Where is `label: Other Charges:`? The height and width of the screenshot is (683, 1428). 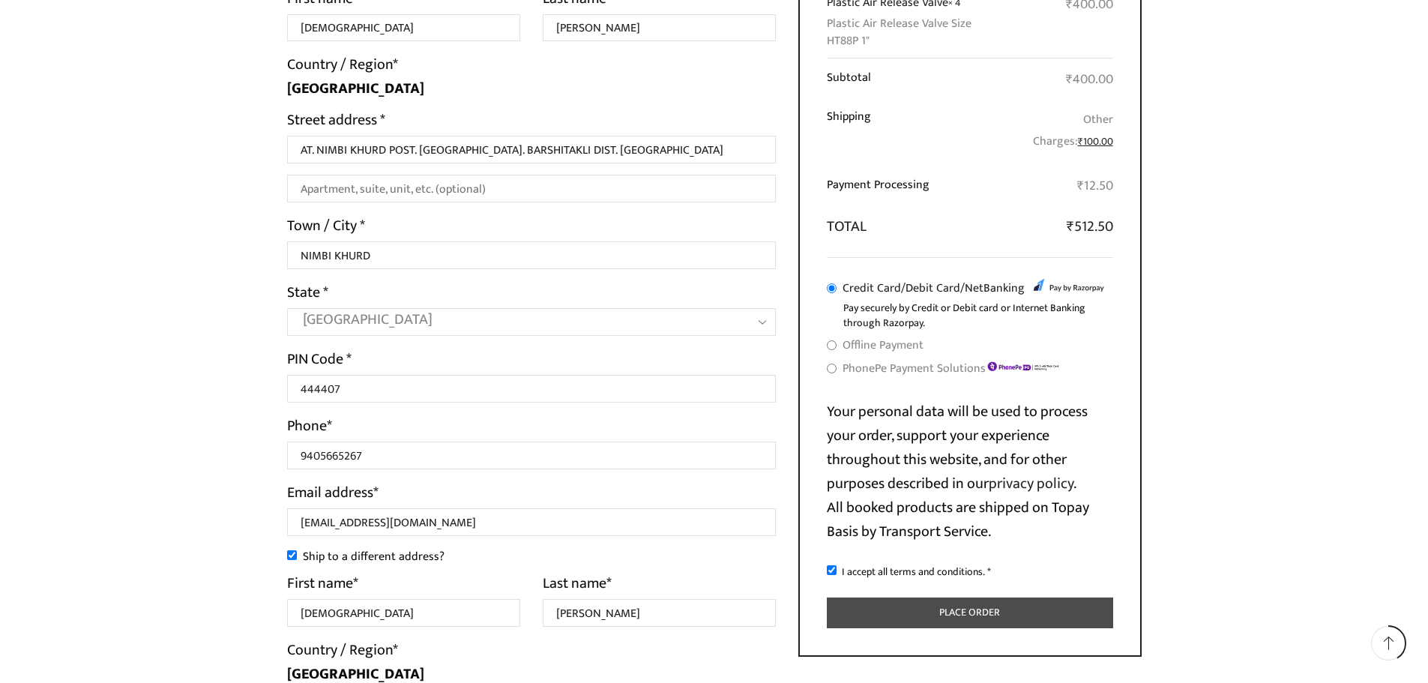
label: Other Charges: is located at coordinates (1060, 130).